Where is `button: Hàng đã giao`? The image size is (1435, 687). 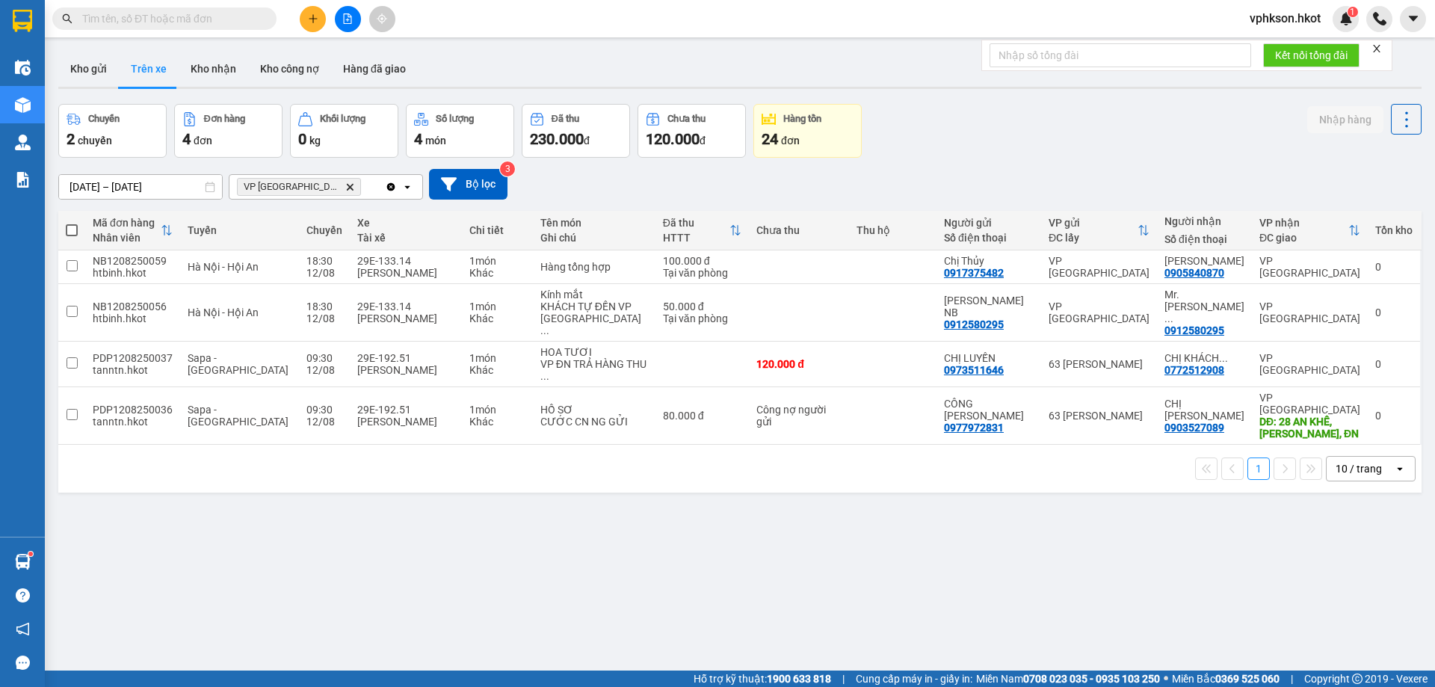 button: Hàng đã giao is located at coordinates (374, 69).